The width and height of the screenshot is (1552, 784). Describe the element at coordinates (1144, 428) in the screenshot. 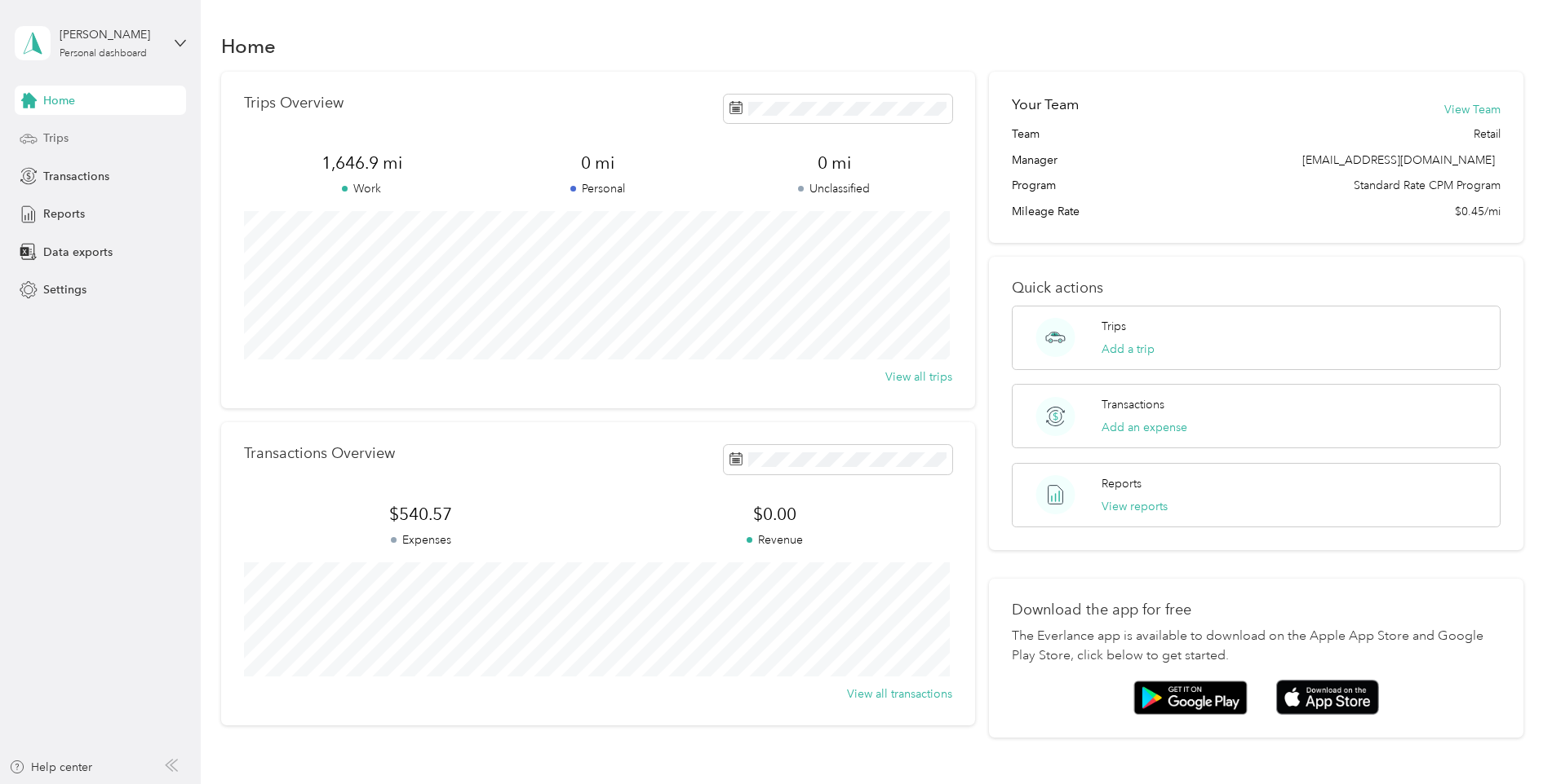

I see `button: Add an expense` at that location.